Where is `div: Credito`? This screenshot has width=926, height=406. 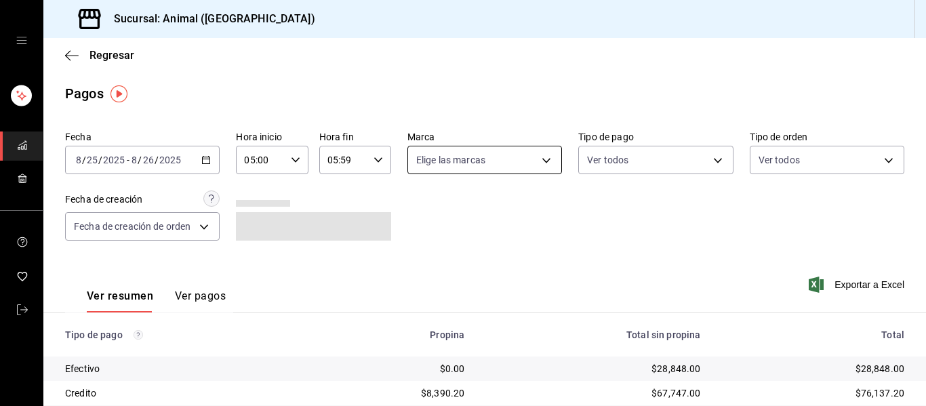
div: Credito is located at coordinates (184, 393).